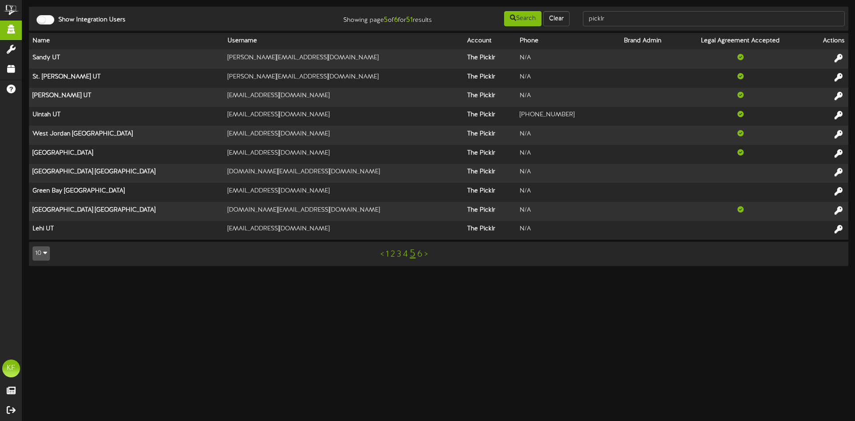 This screenshot has height=421, width=855. Describe the element at coordinates (399, 254) in the screenshot. I see `a: 3` at that location.